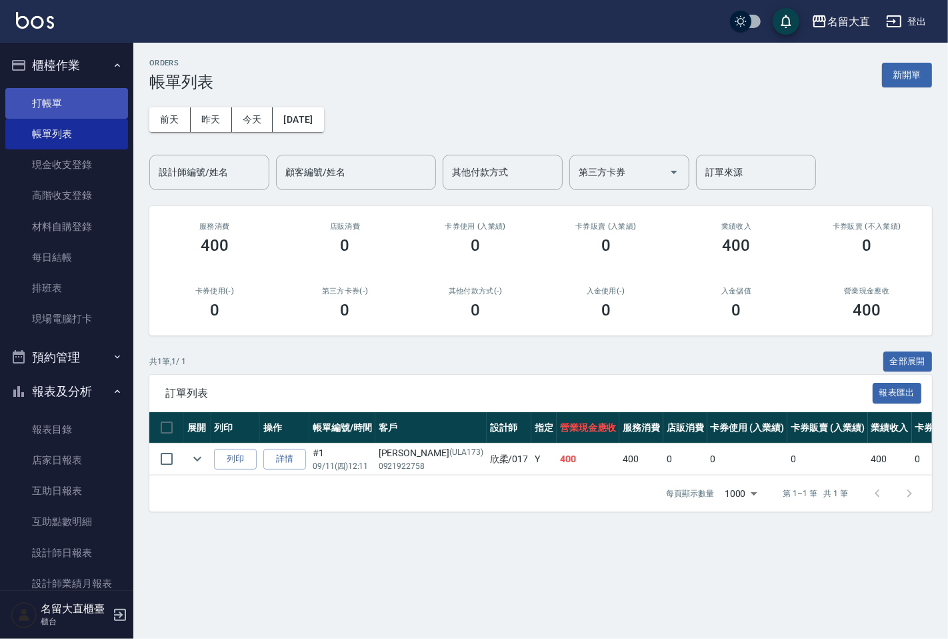 This screenshot has width=948, height=639. Describe the element at coordinates (907, 75) in the screenshot. I see `button: 新開單` at that location.